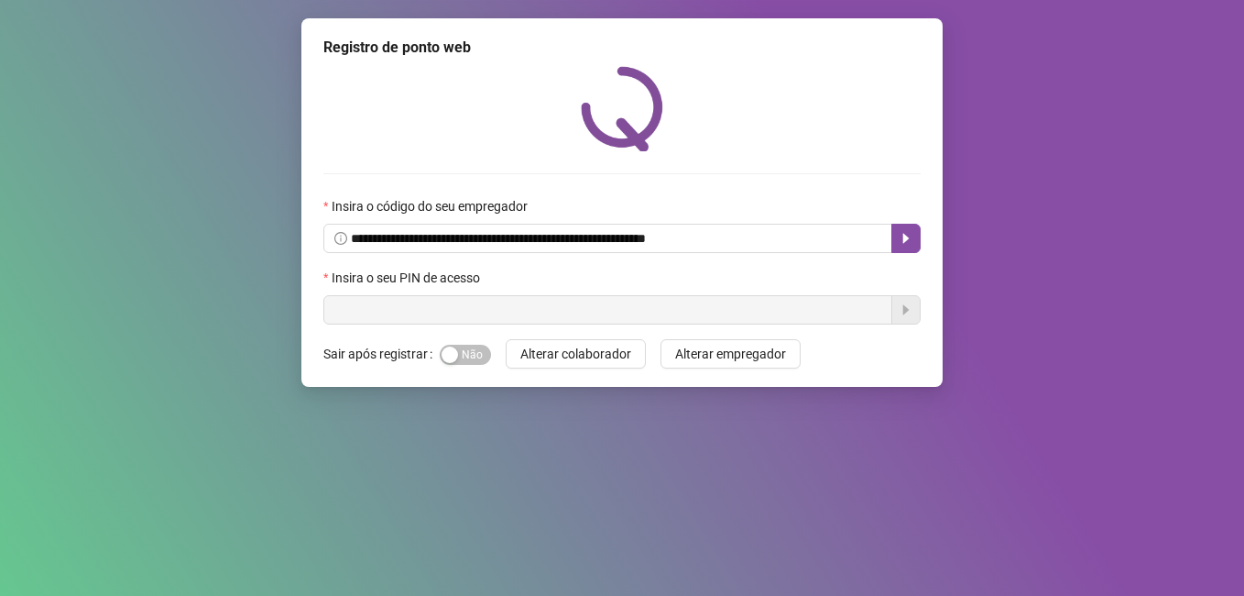  Describe the element at coordinates (730, 354) in the screenshot. I see `button: Alterar empregador` at that location.